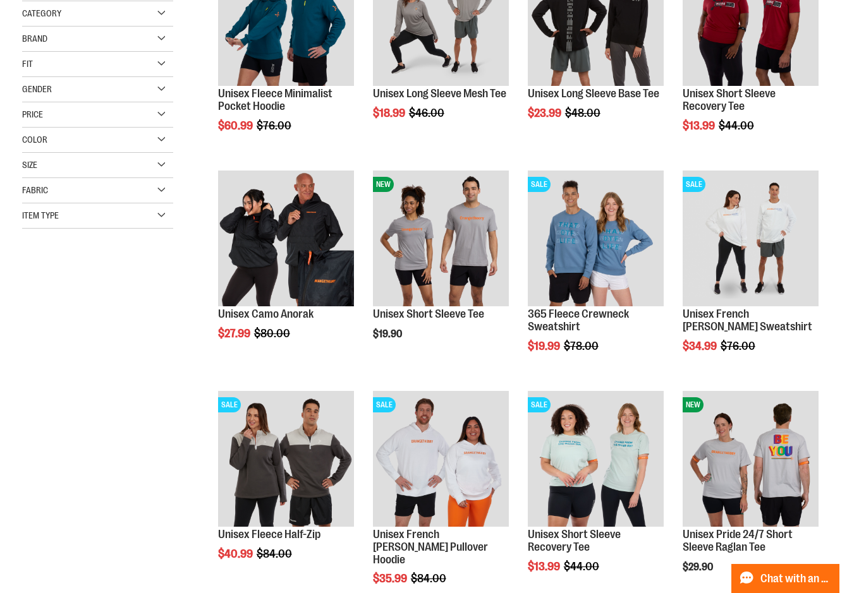 The image size is (847, 593). I want to click on a: 365 Fleece Crewneck Sweatshirt, so click(578, 320).